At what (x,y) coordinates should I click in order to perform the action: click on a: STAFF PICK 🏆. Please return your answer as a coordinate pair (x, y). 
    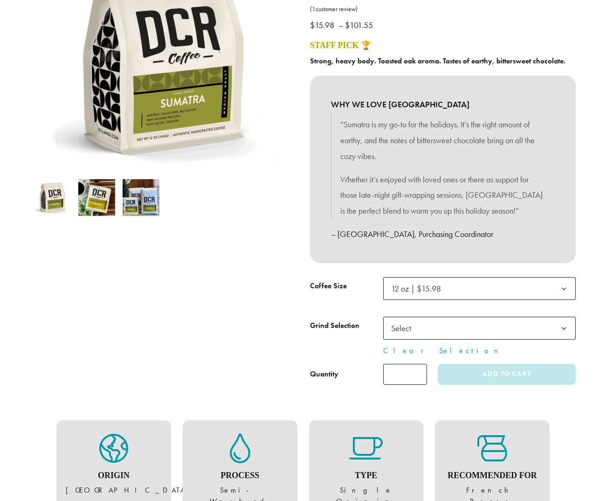
    Looking at the image, I should click on (340, 45).